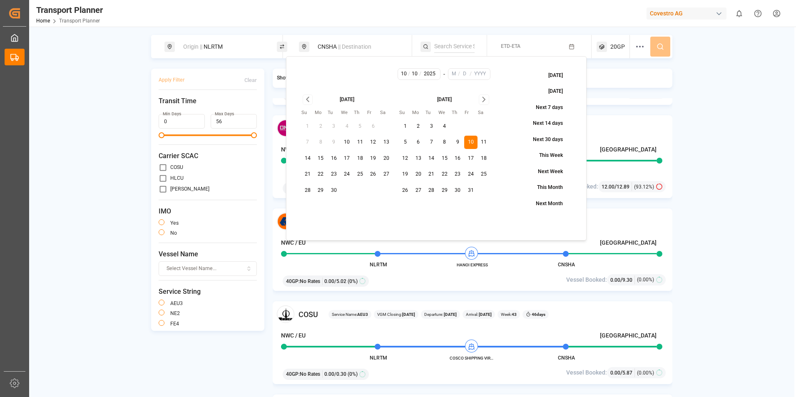 This screenshot has height=397, width=796. I want to click on label: yes, so click(175, 223).